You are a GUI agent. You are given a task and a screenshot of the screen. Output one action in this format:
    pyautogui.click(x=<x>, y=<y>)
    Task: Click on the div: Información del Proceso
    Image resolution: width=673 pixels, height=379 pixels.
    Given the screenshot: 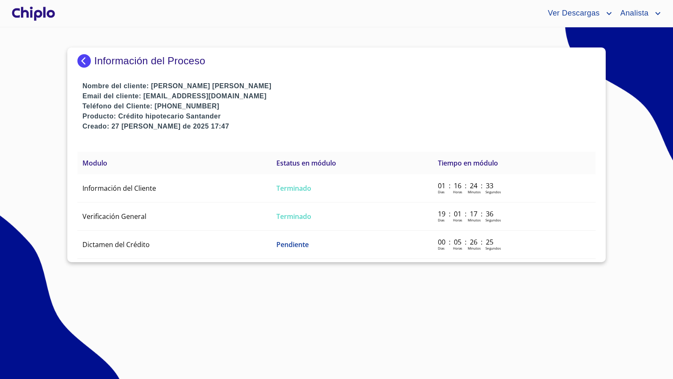 What is the action you would take?
    pyautogui.click(x=336, y=61)
    